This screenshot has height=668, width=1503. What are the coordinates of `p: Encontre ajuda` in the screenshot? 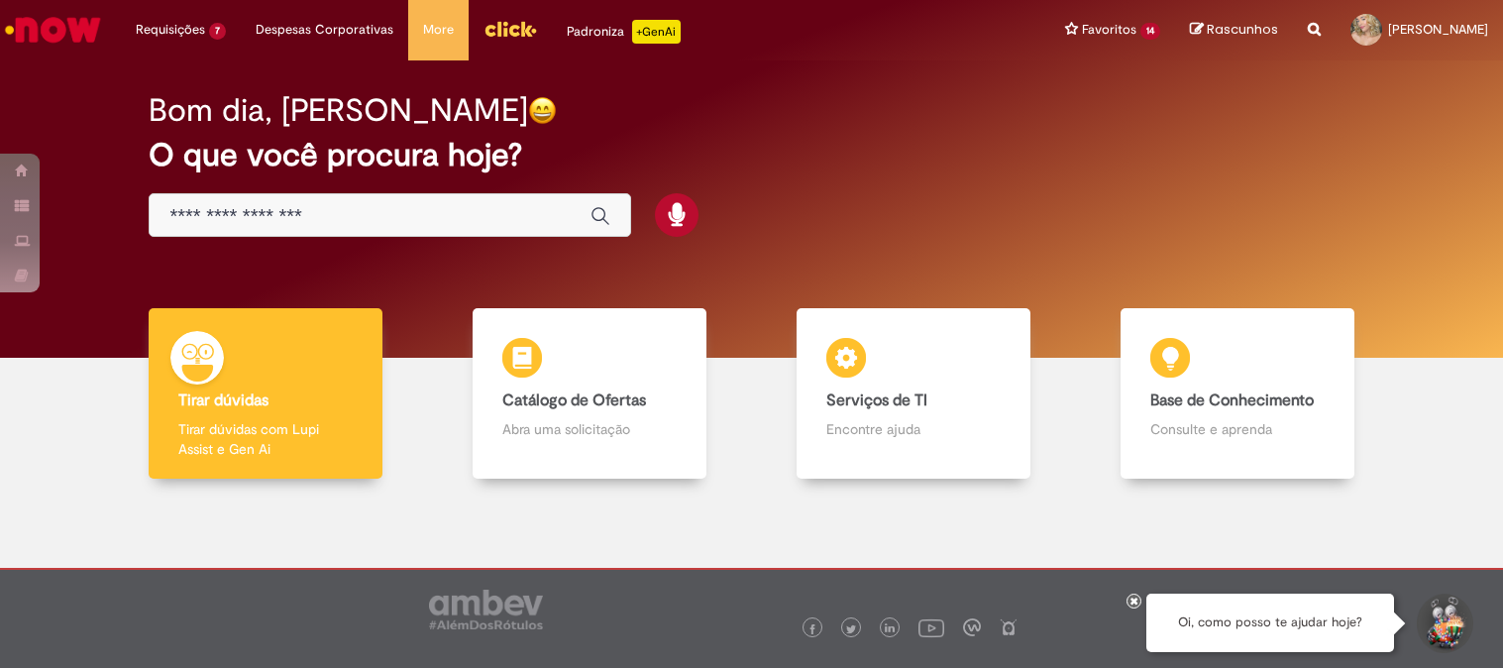 It's located at (913, 429).